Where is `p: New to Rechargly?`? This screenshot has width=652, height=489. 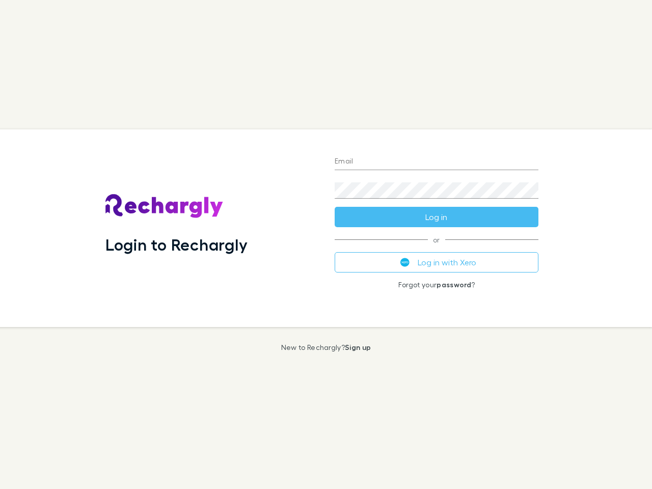 p: New to Rechargly? is located at coordinates (326, 347).